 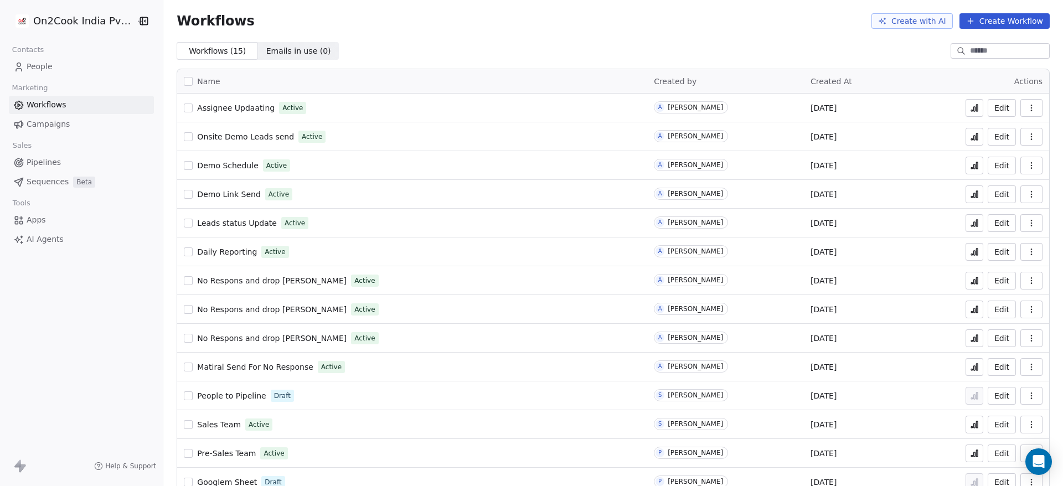 What do you see at coordinates (28, 50) in the screenshot?
I see `span: Contacts` at bounding box center [28, 50].